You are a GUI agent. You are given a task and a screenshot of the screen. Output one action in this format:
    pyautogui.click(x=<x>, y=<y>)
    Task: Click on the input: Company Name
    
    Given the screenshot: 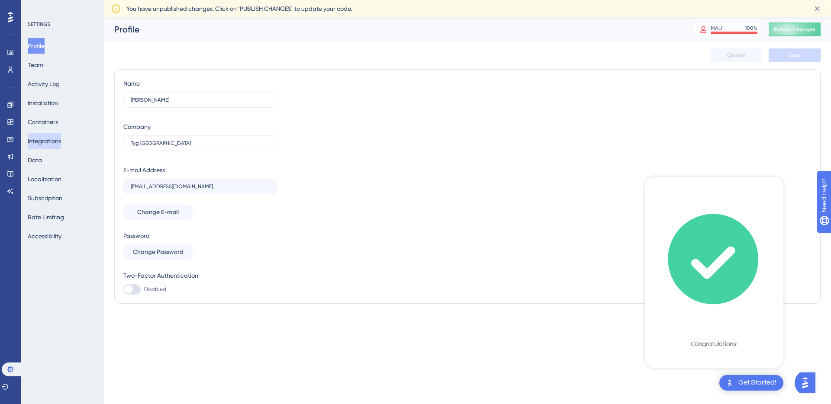 What is the action you would take?
    pyautogui.click(x=200, y=143)
    